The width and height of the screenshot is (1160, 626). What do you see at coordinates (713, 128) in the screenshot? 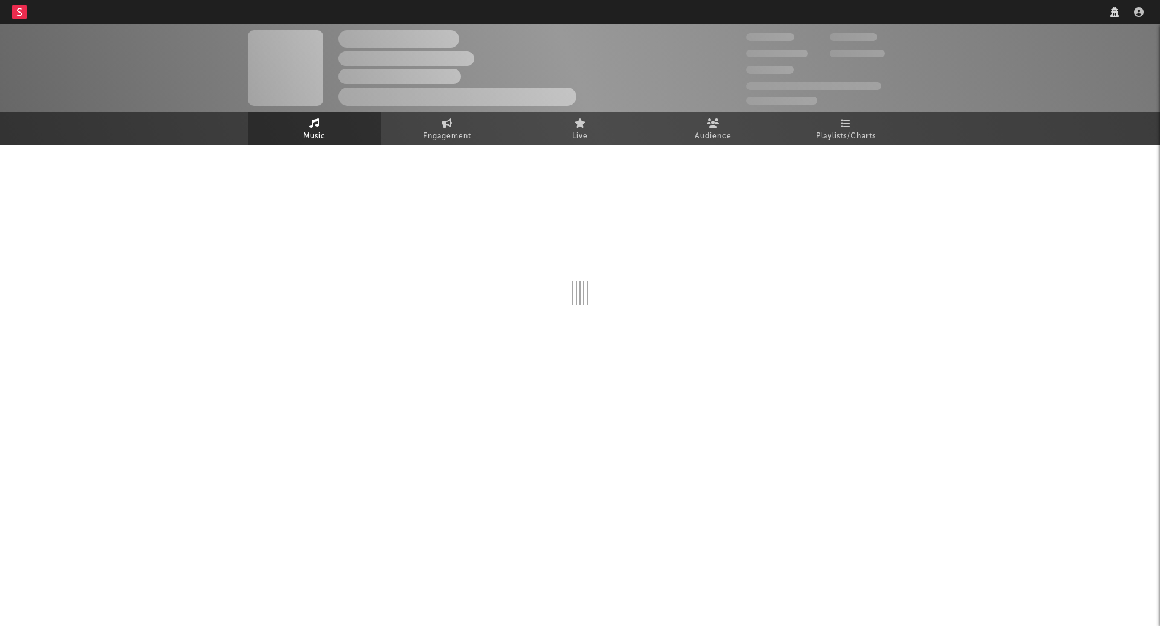
I see `a: Audience` at bounding box center [713, 128].